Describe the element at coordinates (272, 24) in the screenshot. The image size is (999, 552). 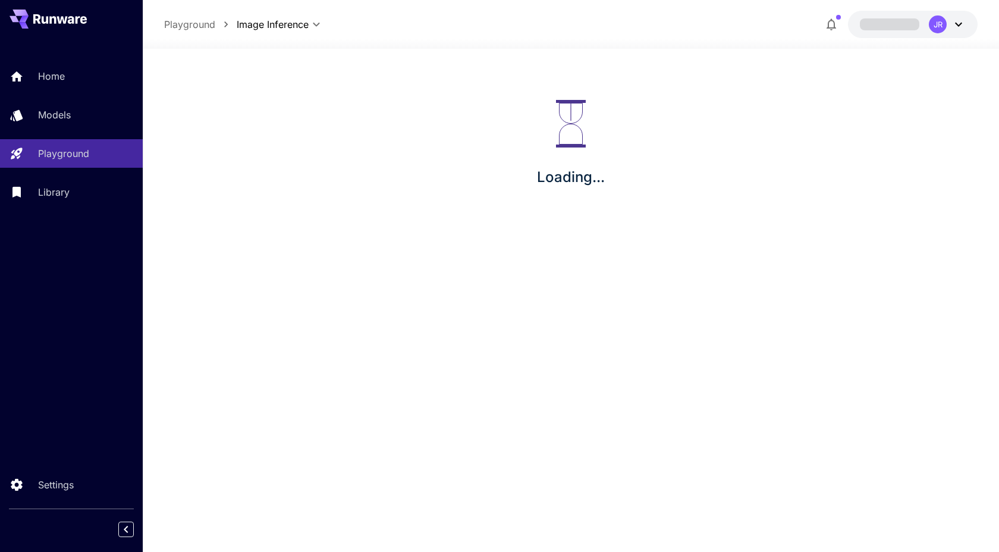
I see `span: Image Inference` at that location.